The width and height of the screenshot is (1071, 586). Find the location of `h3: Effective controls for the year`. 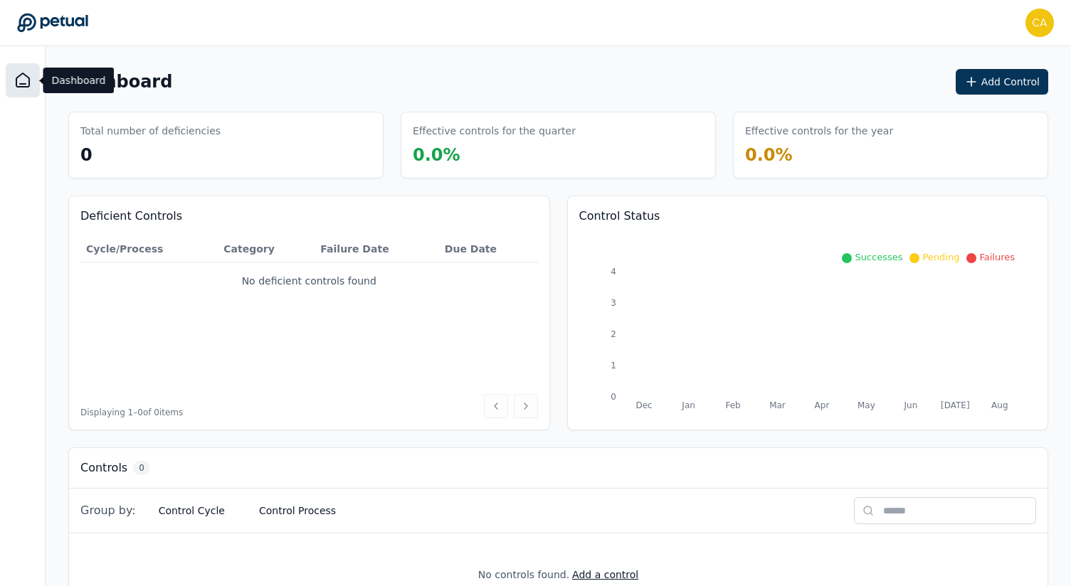

h3: Effective controls for the year is located at coordinates (819, 131).